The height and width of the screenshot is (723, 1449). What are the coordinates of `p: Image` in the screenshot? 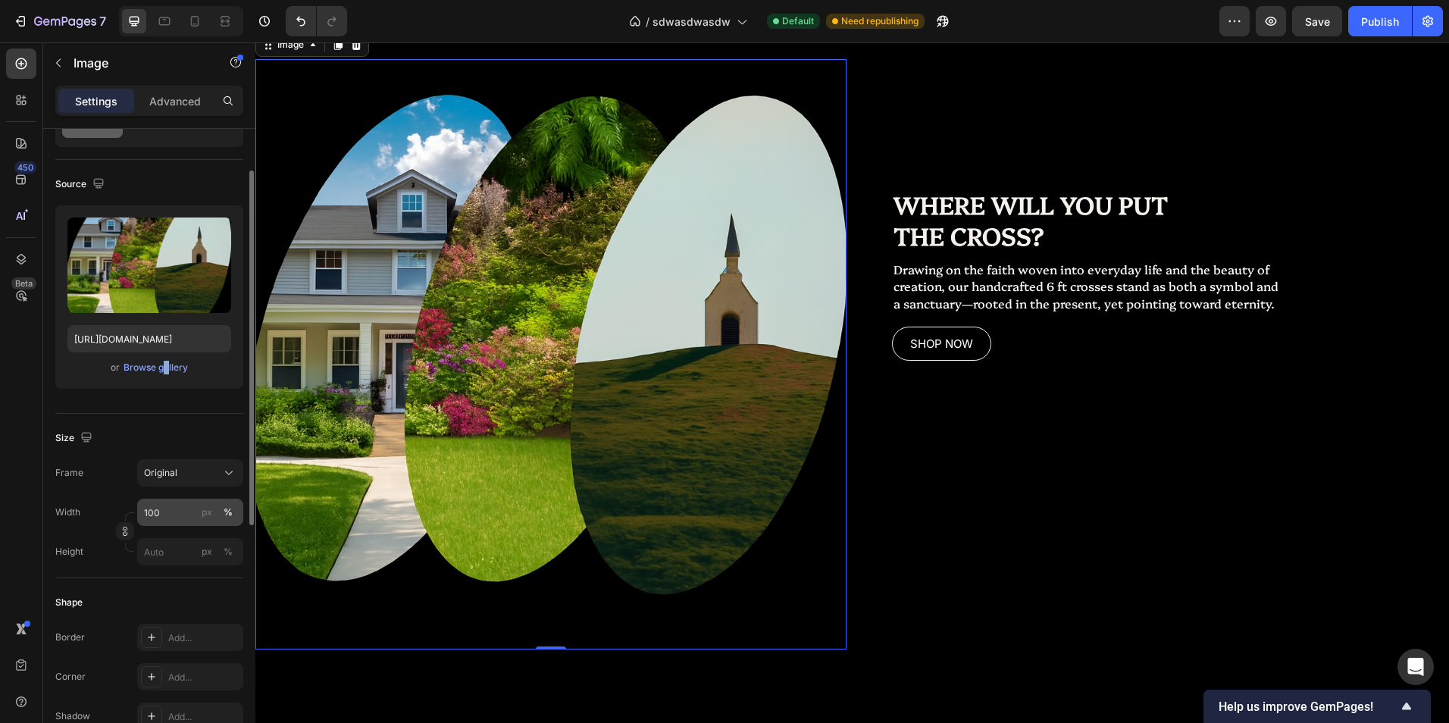 It's located at (138, 63).